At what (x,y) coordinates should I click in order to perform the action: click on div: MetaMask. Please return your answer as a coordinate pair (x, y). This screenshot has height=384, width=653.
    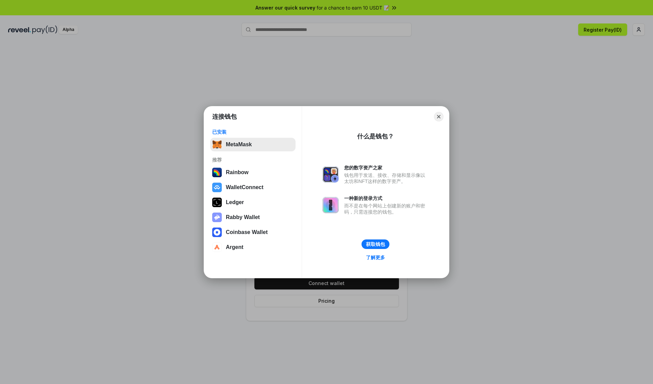
    Looking at the image, I should click on (239, 145).